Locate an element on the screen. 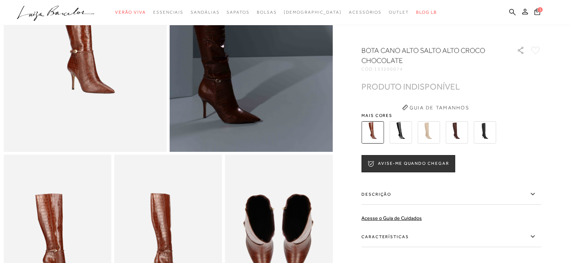 This screenshot has width=570, height=263. span: Mais cores is located at coordinates (451, 115).